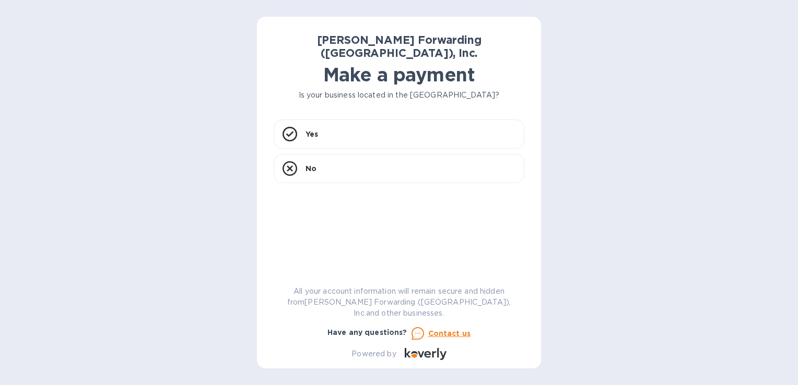 The height and width of the screenshot is (385, 798). What do you see at coordinates (373, 354) in the screenshot?
I see `p: Powered by` at bounding box center [373, 354].